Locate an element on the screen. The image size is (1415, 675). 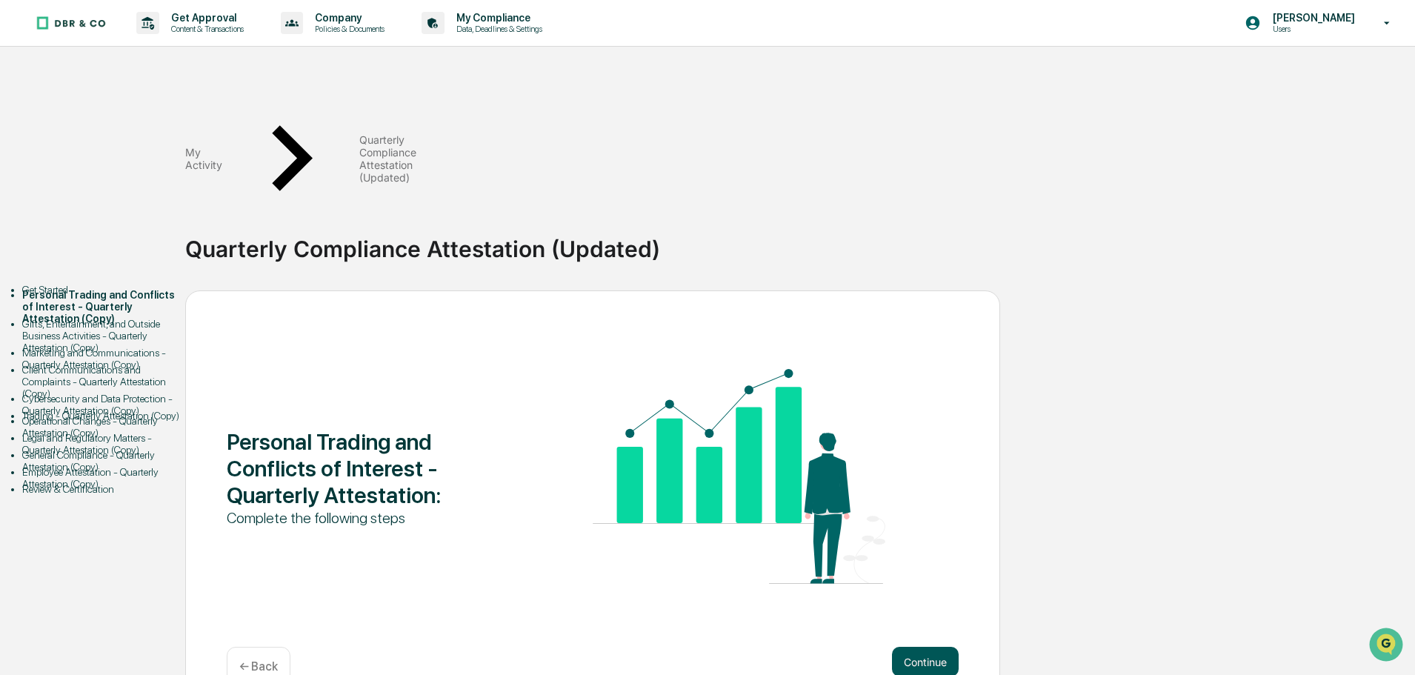
p: My Compliance is located at coordinates (497, 18).